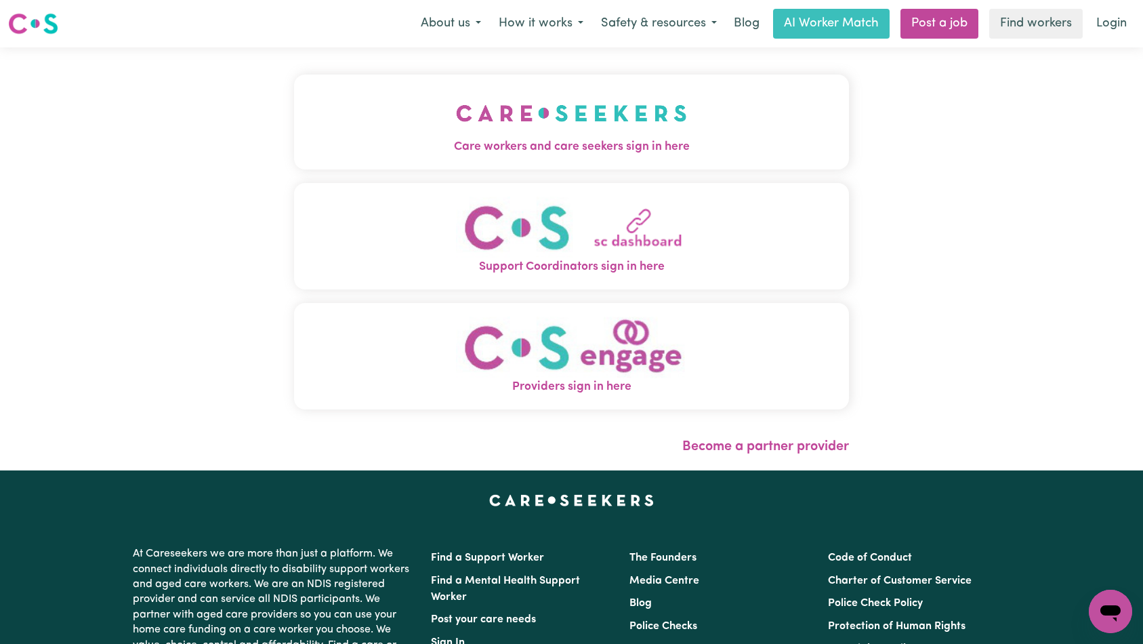 The height and width of the screenshot is (644, 1143). I want to click on a: Become a partner provider, so click(766, 447).